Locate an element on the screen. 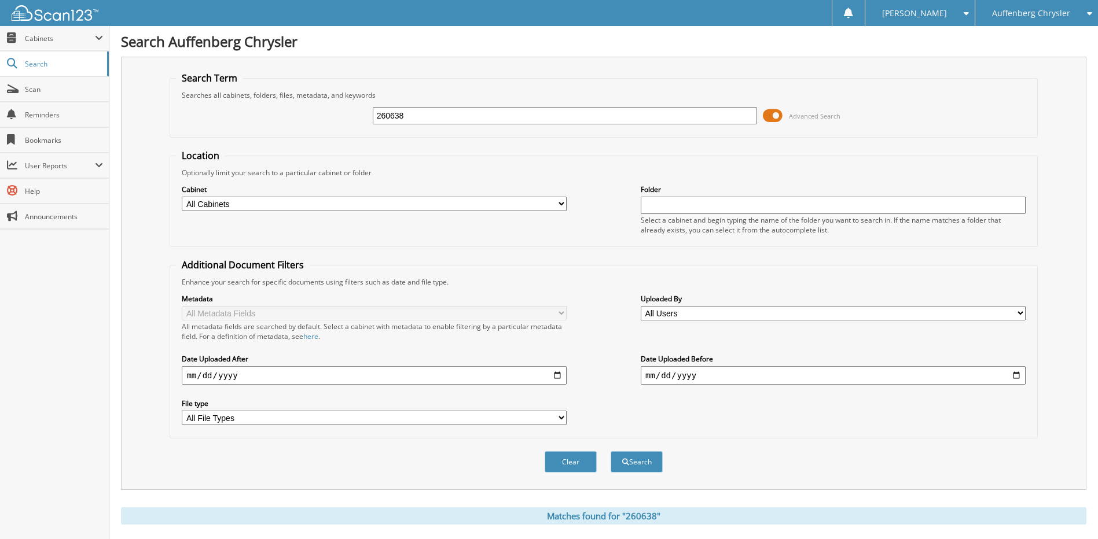 The image size is (1098, 539). span: Auffenberg Chrysler is located at coordinates (1030, 13).